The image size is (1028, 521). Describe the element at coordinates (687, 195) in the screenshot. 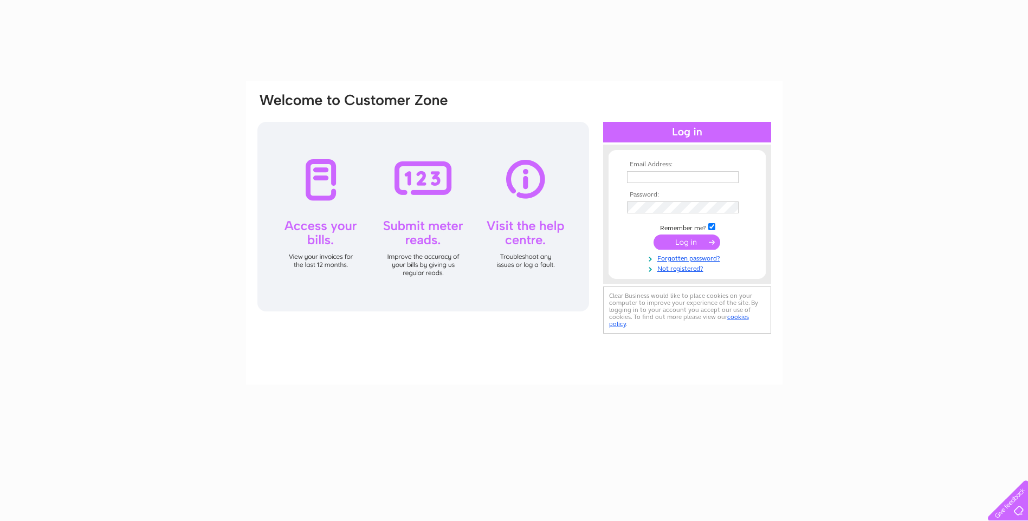

I see `th: Password:` at that location.